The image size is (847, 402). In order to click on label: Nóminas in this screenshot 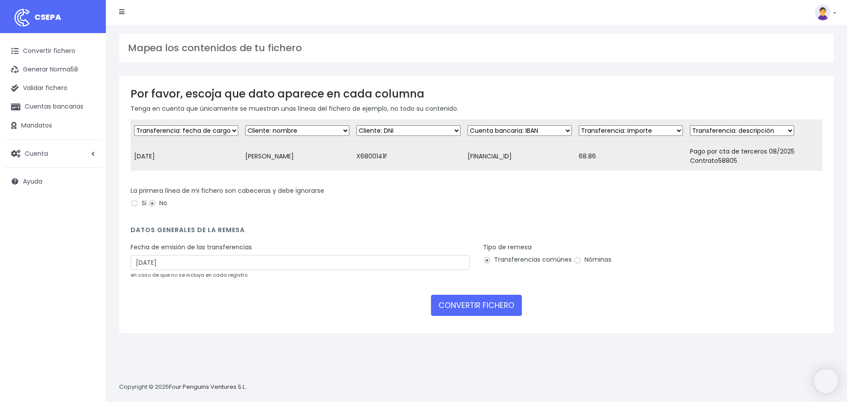, I will do `click(592, 259)`.